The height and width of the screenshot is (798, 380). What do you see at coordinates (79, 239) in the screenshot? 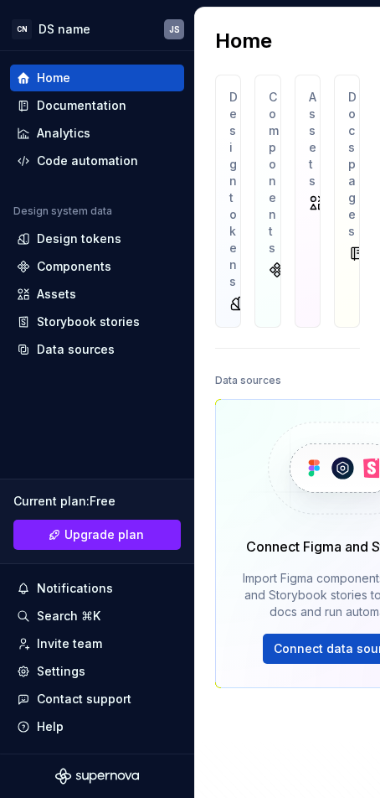
I see `div: Design tokens` at bounding box center [79, 239].